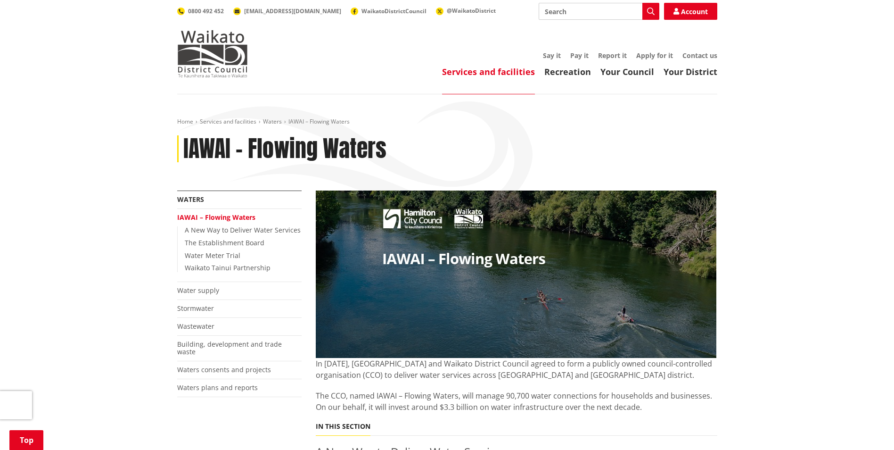 The height and width of the screenshot is (450, 894). Describe the element at coordinates (516, 274) in the screenshot. I see `img: 27080 HCC Website Banner V10` at that location.